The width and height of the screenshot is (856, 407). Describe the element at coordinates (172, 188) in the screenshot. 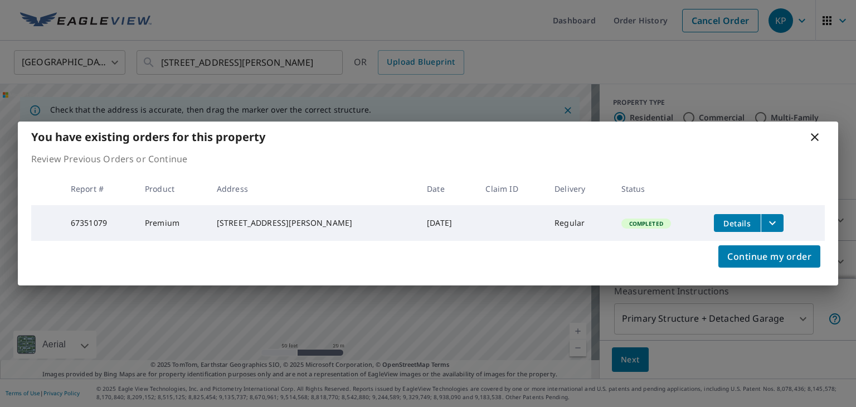

I see `th: Product` at that location.